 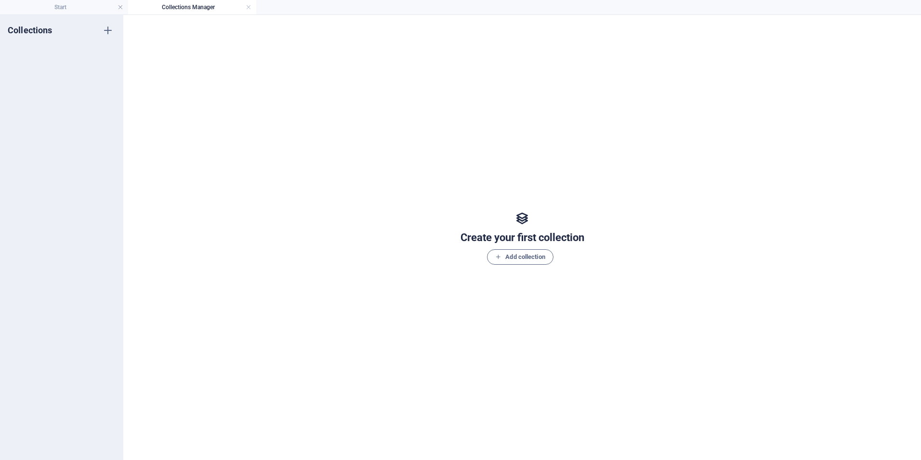 What do you see at coordinates (30, 30) in the screenshot?
I see `h6: Collections` at bounding box center [30, 30].